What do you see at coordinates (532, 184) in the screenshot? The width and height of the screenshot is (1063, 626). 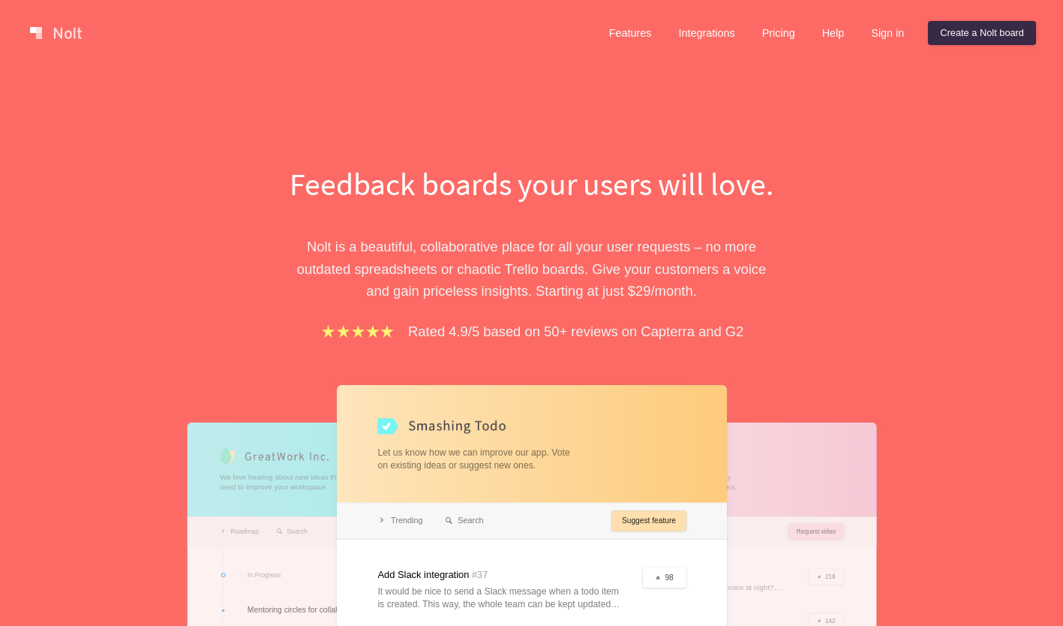 I see `h1: Feedback boards your users will love.` at bounding box center [532, 184].